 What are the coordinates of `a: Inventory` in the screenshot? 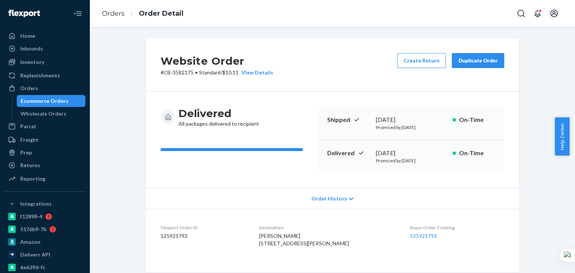 It's located at (45, 62).